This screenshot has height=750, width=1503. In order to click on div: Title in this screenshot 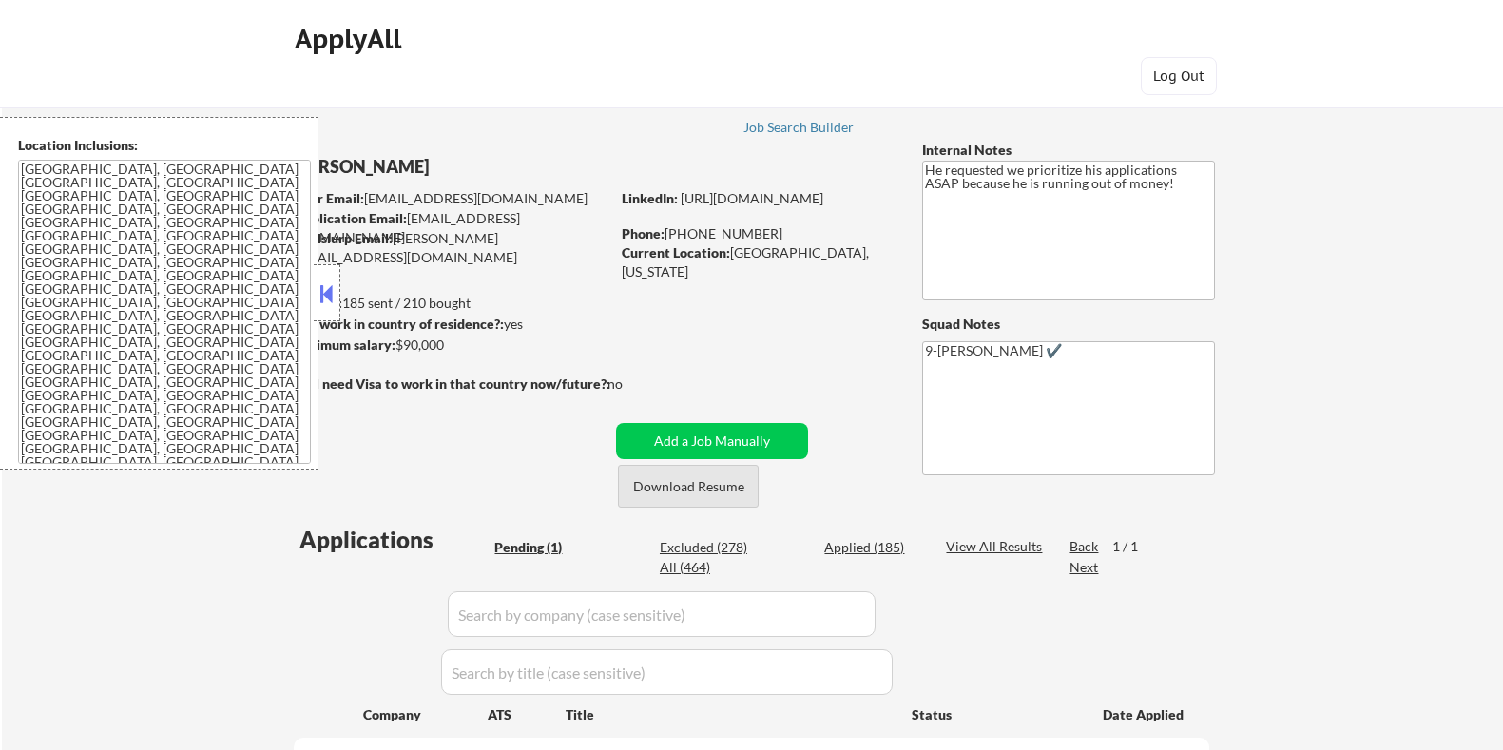, I will do `click(729, 715)`.